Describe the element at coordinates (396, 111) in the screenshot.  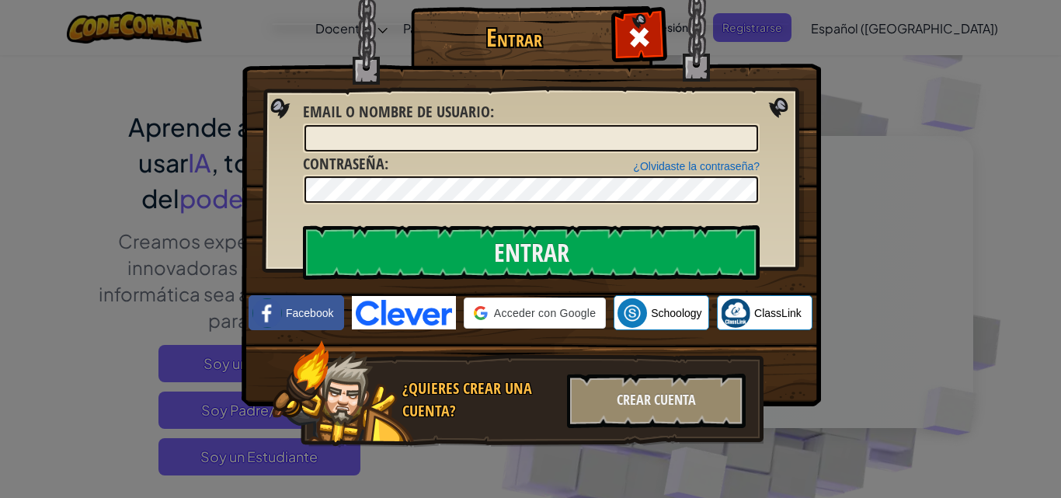
I see `span: Email o Nombre de usuario` at that location.